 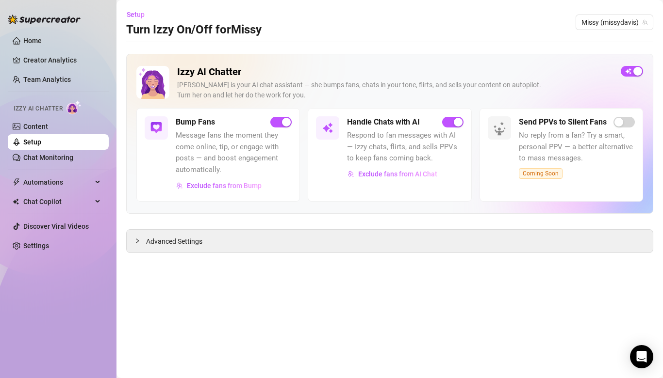 I want to click on img: Izzy AI Chatter, so click(x=153, y=82).